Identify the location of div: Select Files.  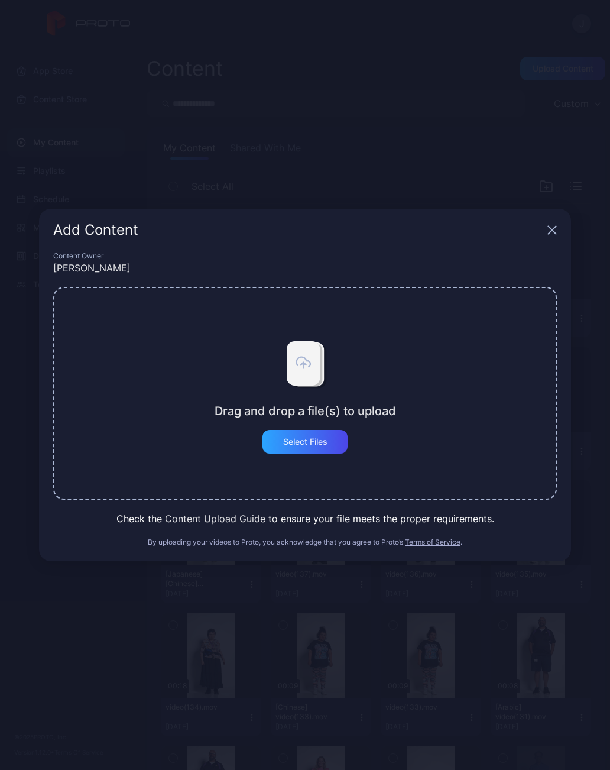
(305, 442).